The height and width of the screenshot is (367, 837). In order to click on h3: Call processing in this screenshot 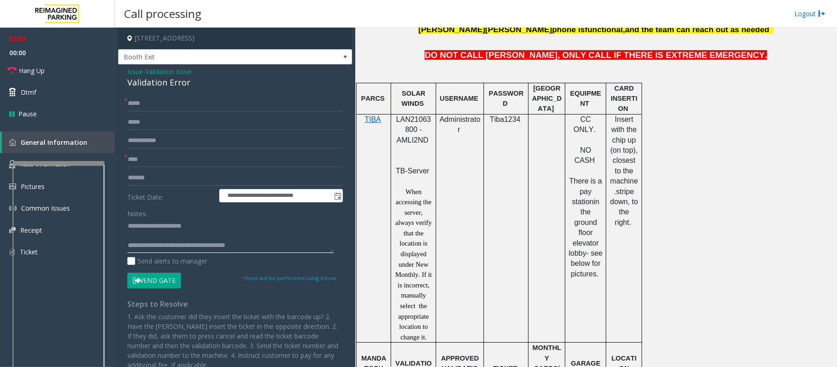, I will do `click(163, 13)`.